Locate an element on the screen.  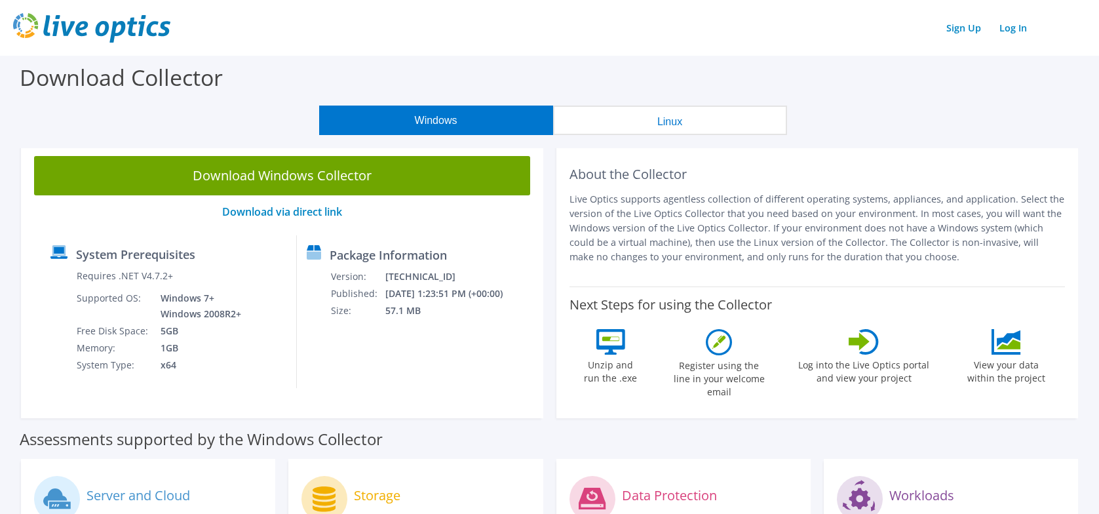
td: Memory: is located at coordinates (113, 348).